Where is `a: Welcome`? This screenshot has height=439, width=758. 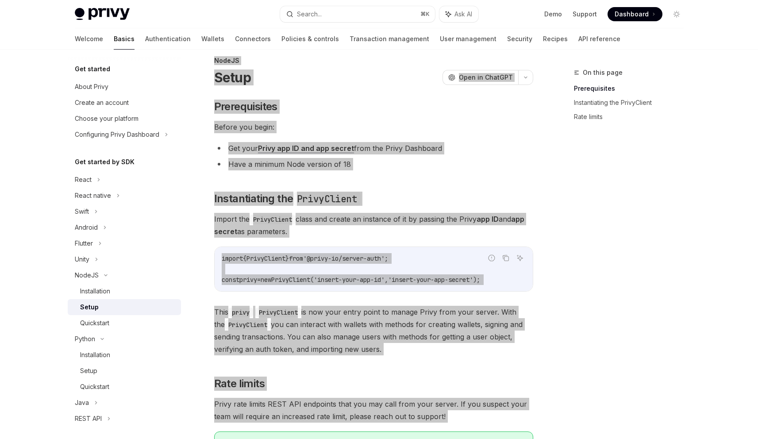
a: Welcome is located at coordinates (89, 39).